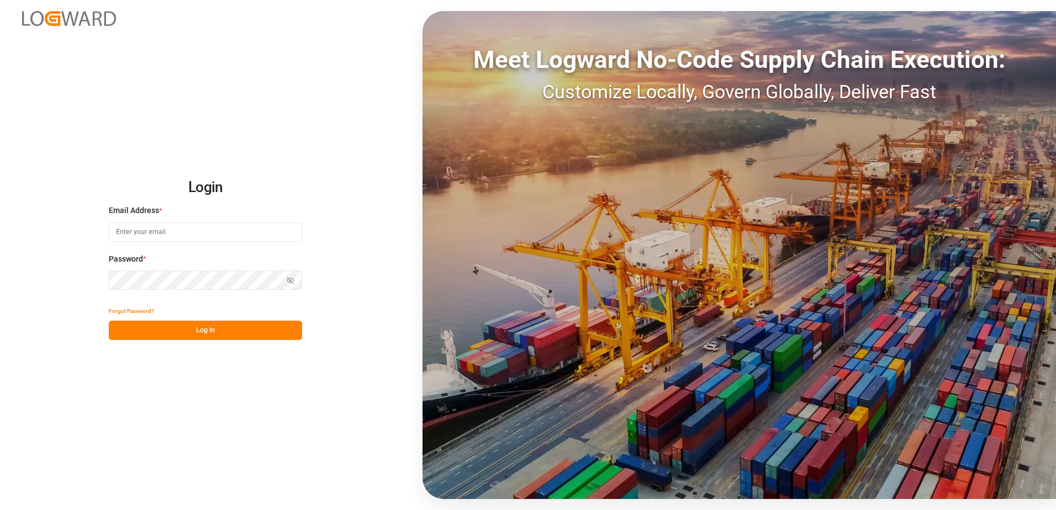 This screenshot has height=510, width=1056. I want to click on span: Email Address, so click(134, 210).